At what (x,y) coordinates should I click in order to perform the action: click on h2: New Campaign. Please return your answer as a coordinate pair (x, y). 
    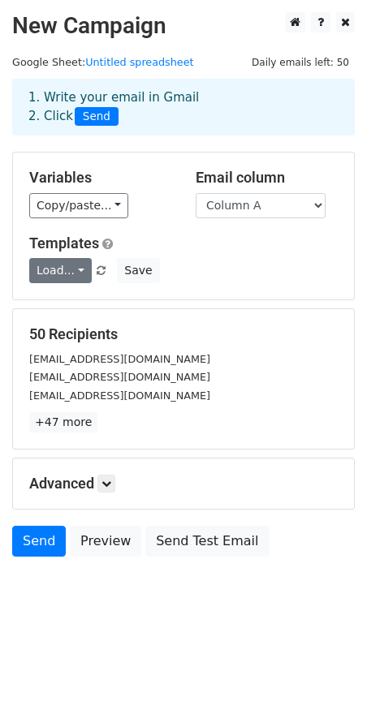
    Looking at the image, I should click on (183, 26).